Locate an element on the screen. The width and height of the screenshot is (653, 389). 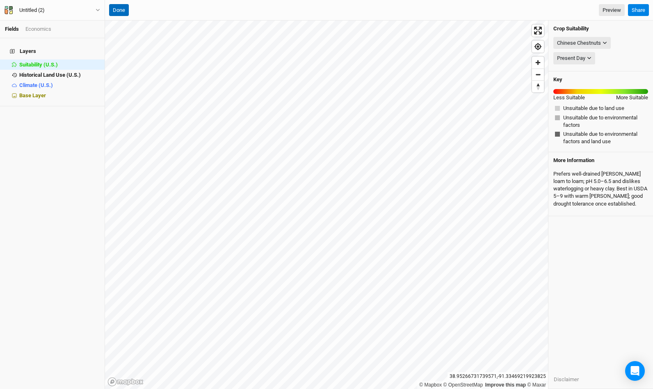
a: Fields is located at coordinates (12, 29).